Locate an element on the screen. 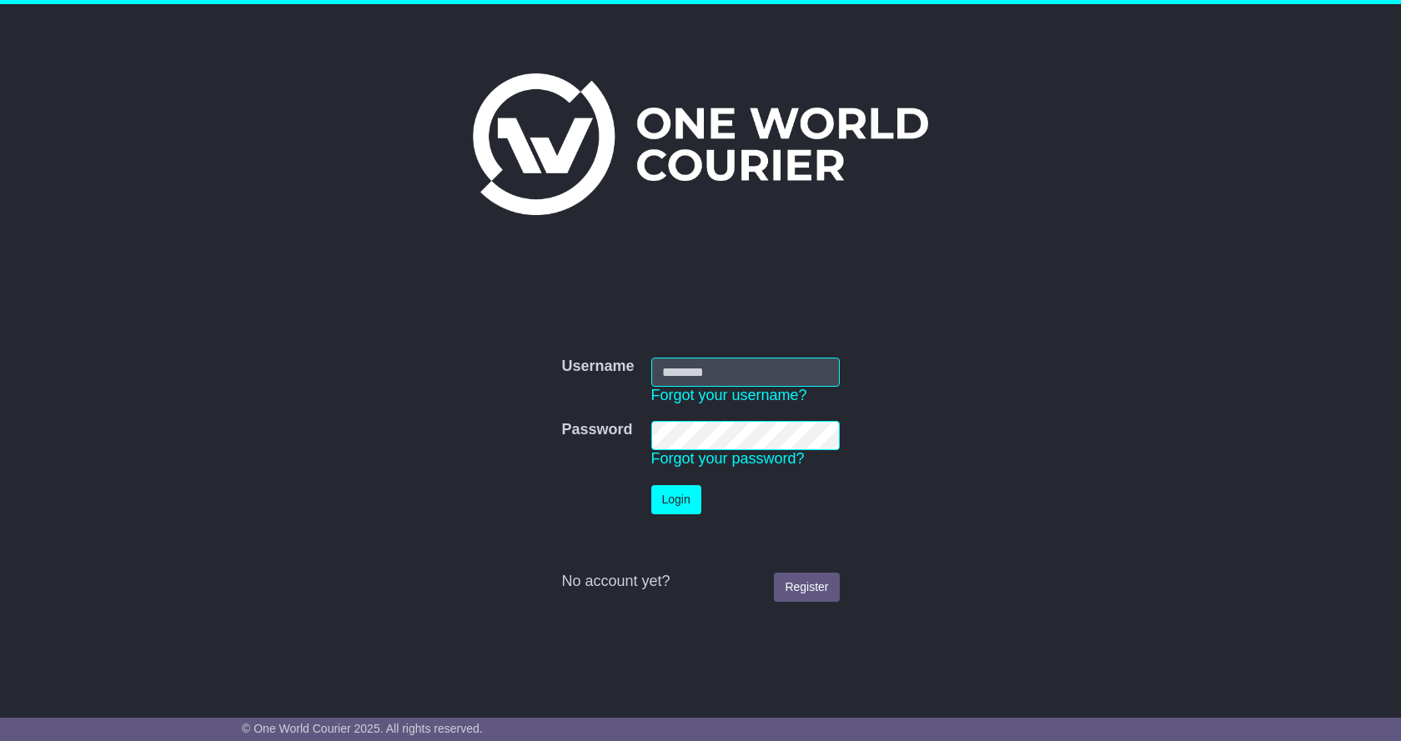  a: Forgot your username? is located at coordinates (729, 395).